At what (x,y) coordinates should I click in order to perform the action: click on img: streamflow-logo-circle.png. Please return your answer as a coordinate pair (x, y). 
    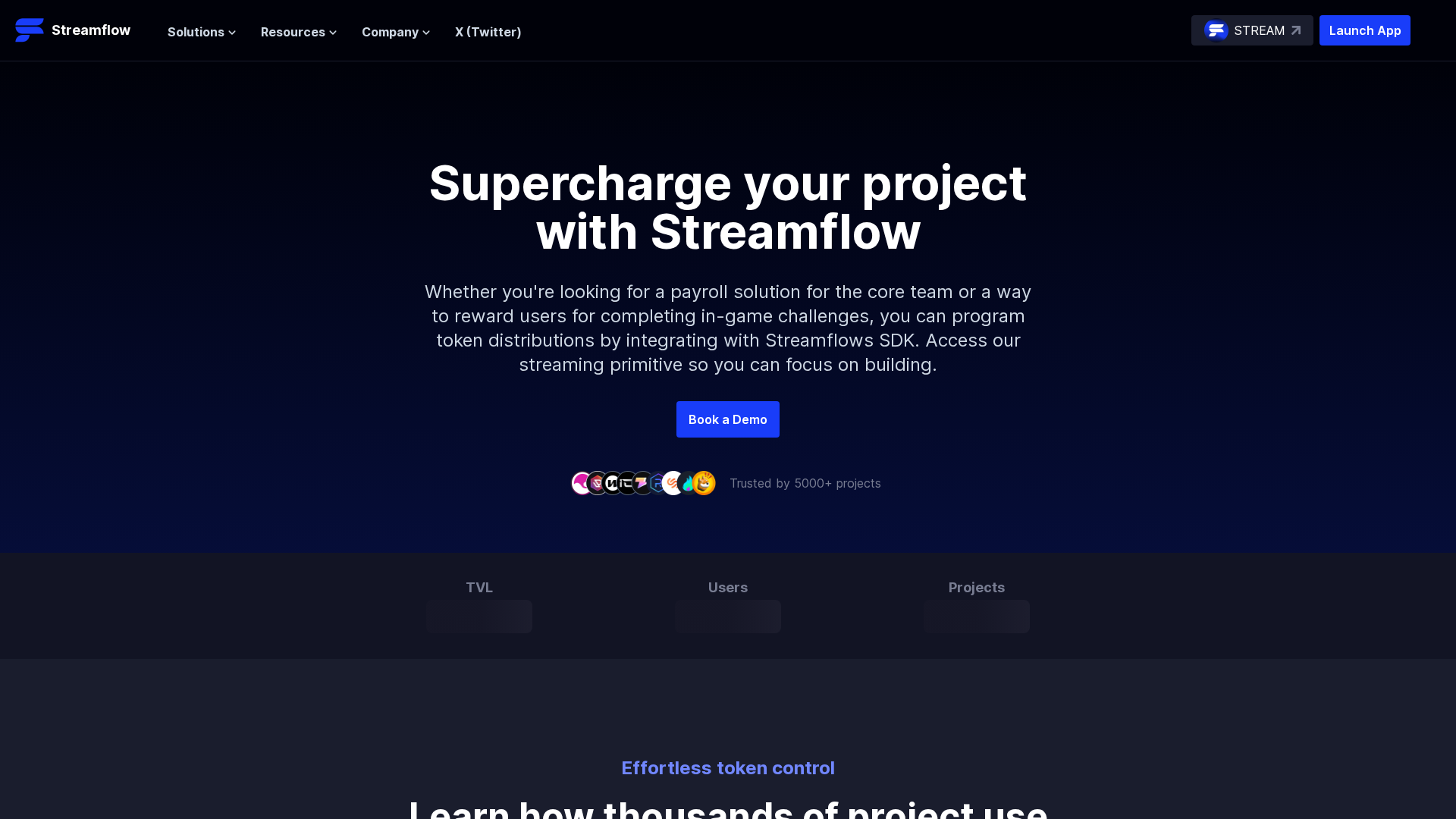
    Looking at the image, I should click on (1216, 30).